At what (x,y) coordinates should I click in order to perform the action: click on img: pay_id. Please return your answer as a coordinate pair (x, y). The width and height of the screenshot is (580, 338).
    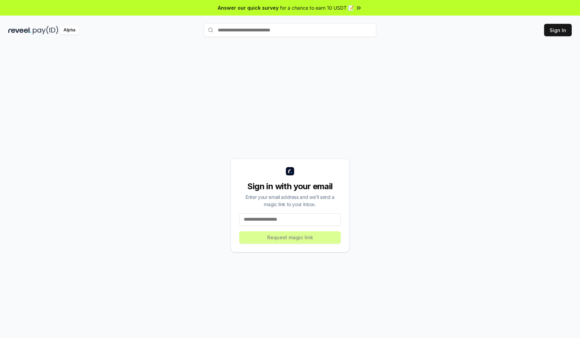
    Looking at the image, I should click on (46, 30).